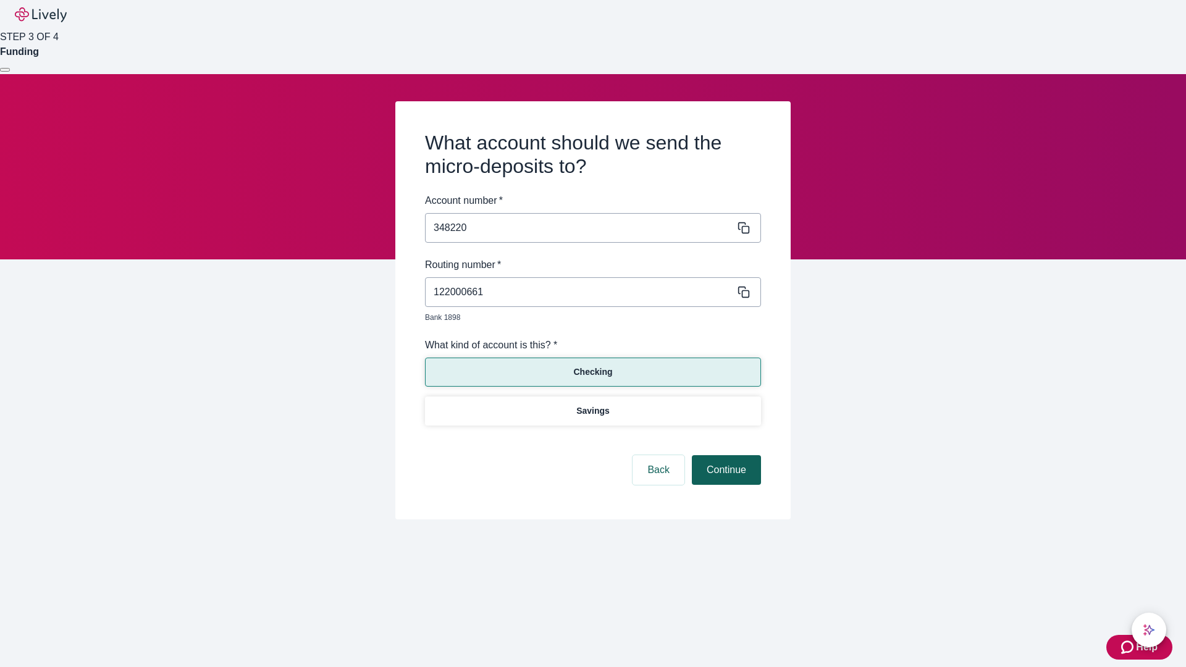 This screenshot has height=667, width=1186. What do you see at coordinates (593, 411) in the screenshot?
I see `button: Savings` at bounding box center [593, 411].